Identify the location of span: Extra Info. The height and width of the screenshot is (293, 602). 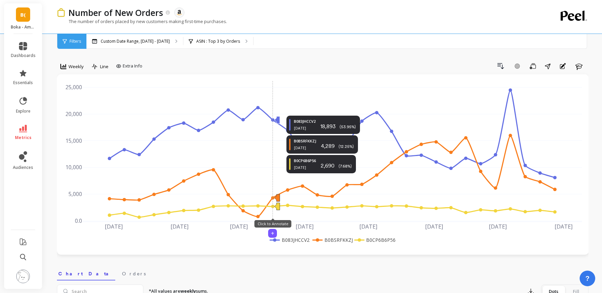
(132, 66).